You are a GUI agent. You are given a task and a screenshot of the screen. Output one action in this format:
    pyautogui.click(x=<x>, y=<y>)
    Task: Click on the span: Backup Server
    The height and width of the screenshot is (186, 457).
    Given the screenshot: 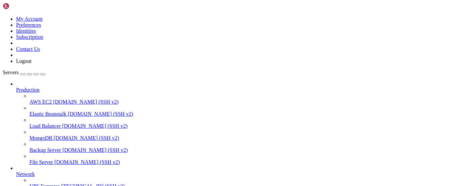 What is the action you would take?
    pyautogui.click(x=45, y=150)
    